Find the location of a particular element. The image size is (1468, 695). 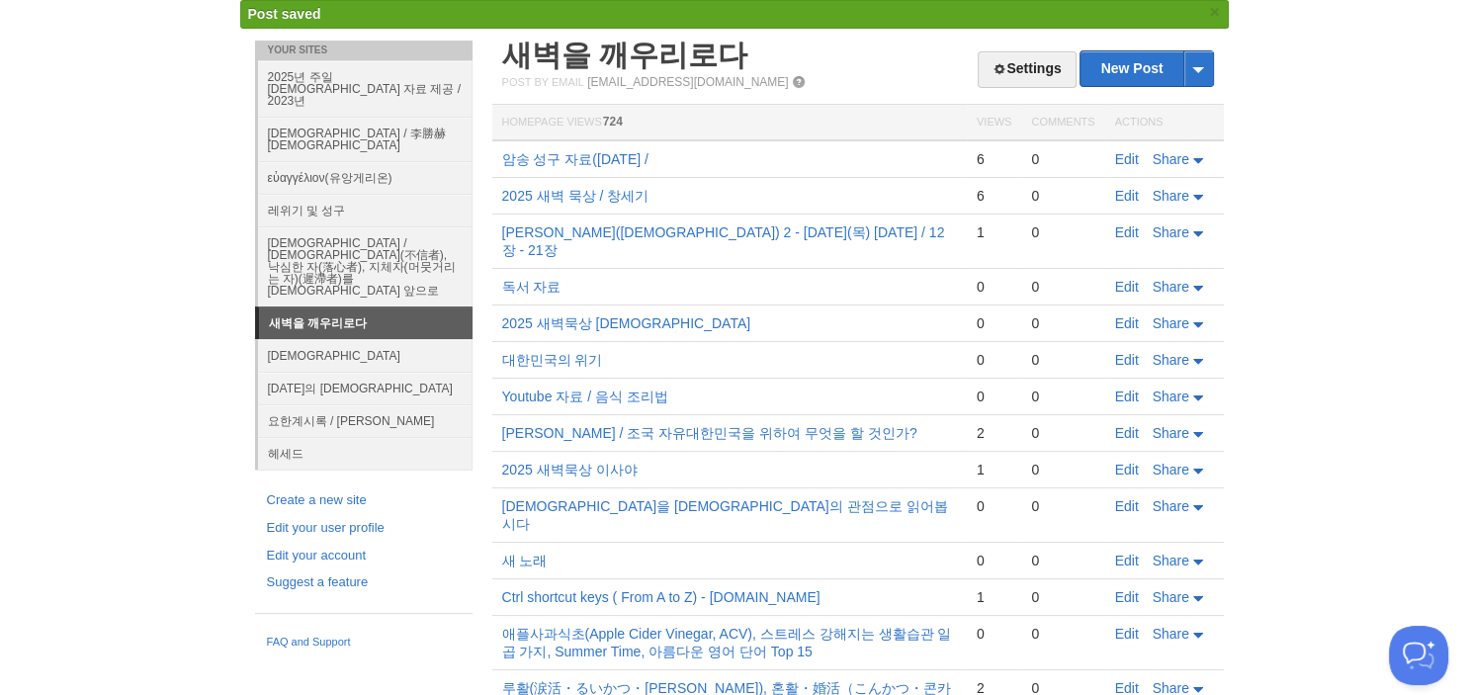

a: New Post is located at coordinates (1146, 68).